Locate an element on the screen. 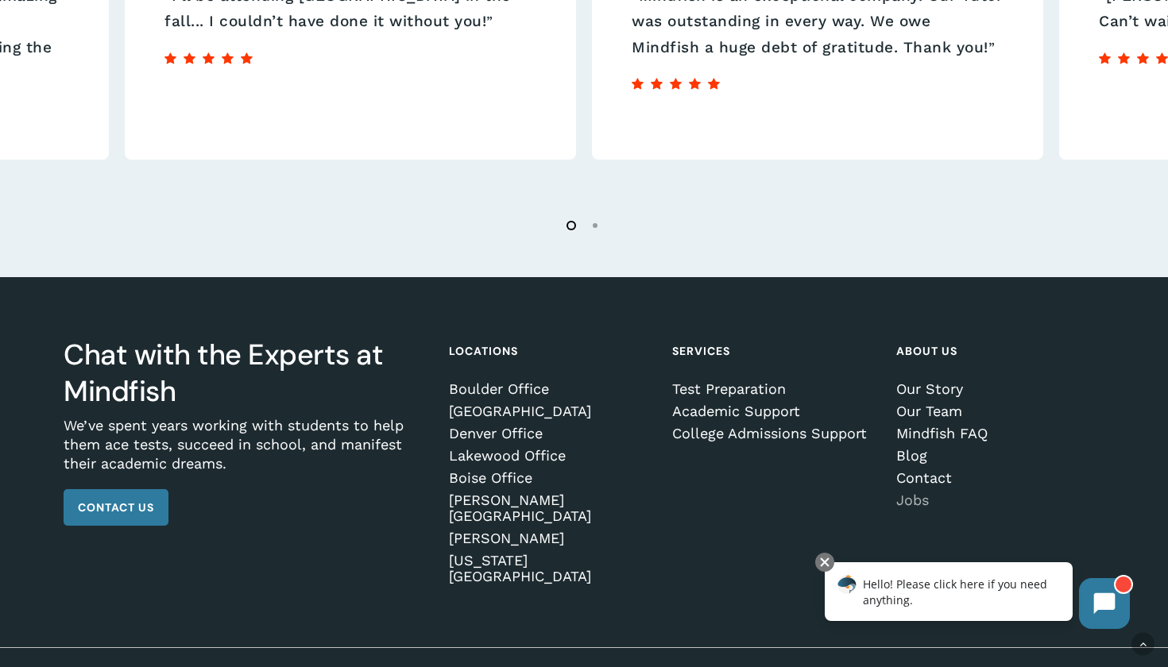  a: Boulder Office is located at coordinates (550, 389).